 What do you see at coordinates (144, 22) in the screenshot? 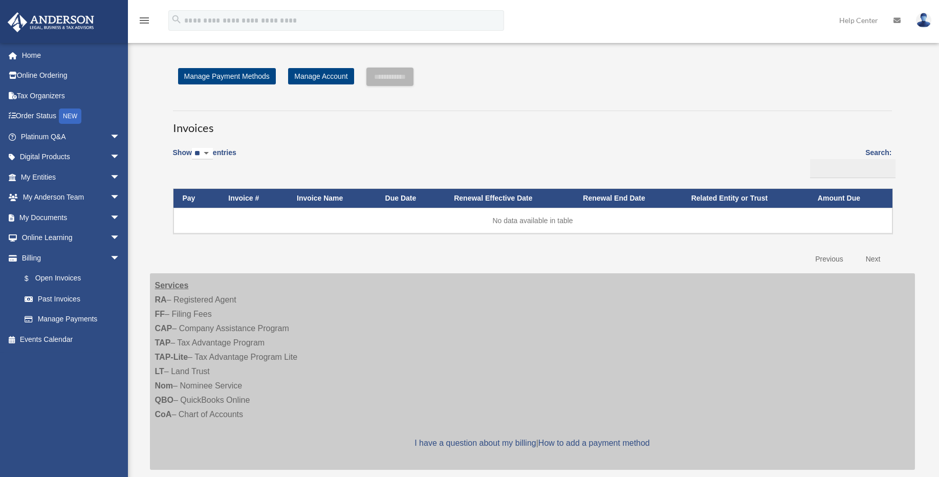
I see `a: menu` at bounding box center [144, 22].